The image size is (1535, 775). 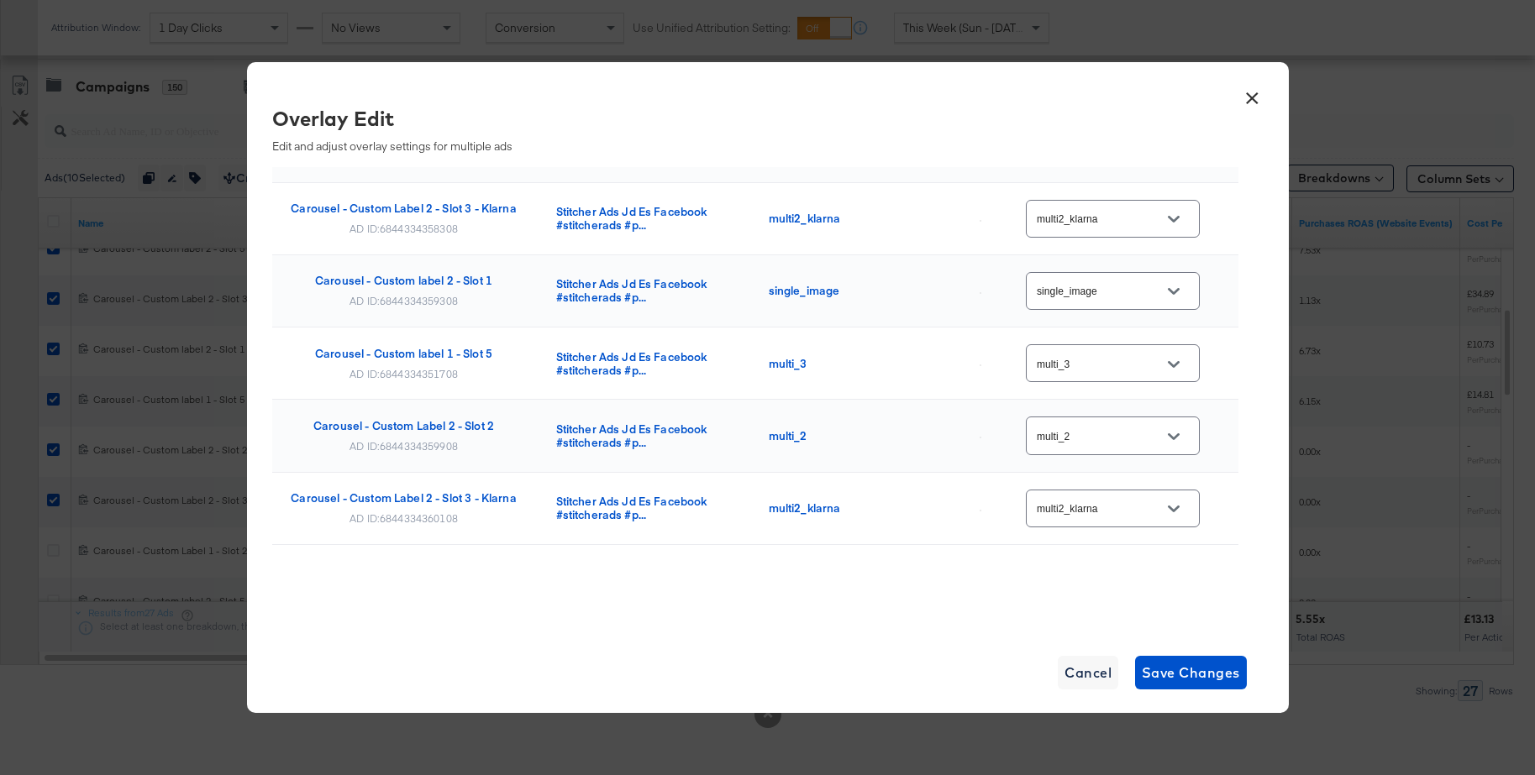 What do you see at coordinates (1088, 673) in the screenshot?
I see `span: Cancel` at bounding box center [1088, 673].